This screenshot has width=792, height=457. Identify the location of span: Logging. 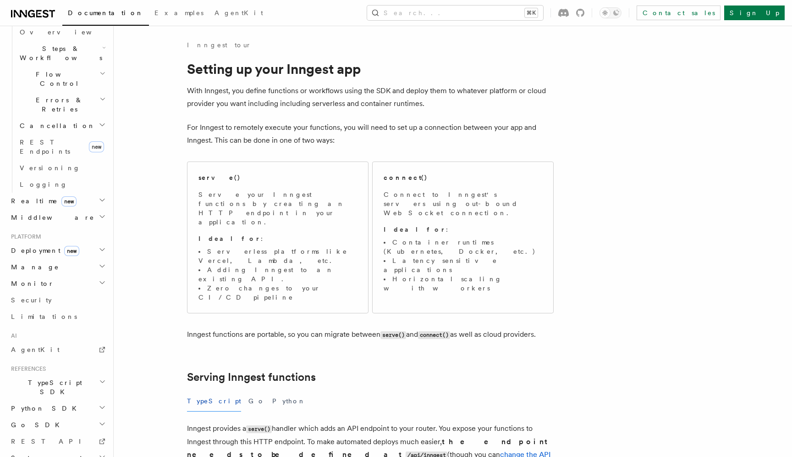
(44, 184).